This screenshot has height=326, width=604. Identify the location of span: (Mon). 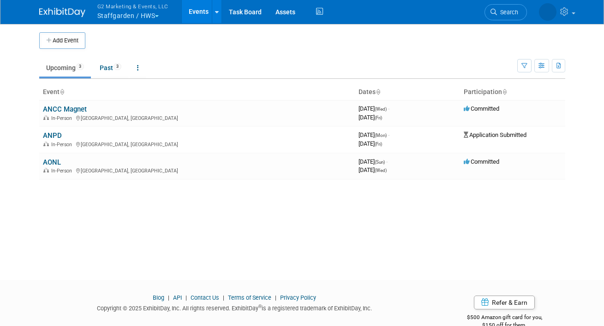
(381, 135).